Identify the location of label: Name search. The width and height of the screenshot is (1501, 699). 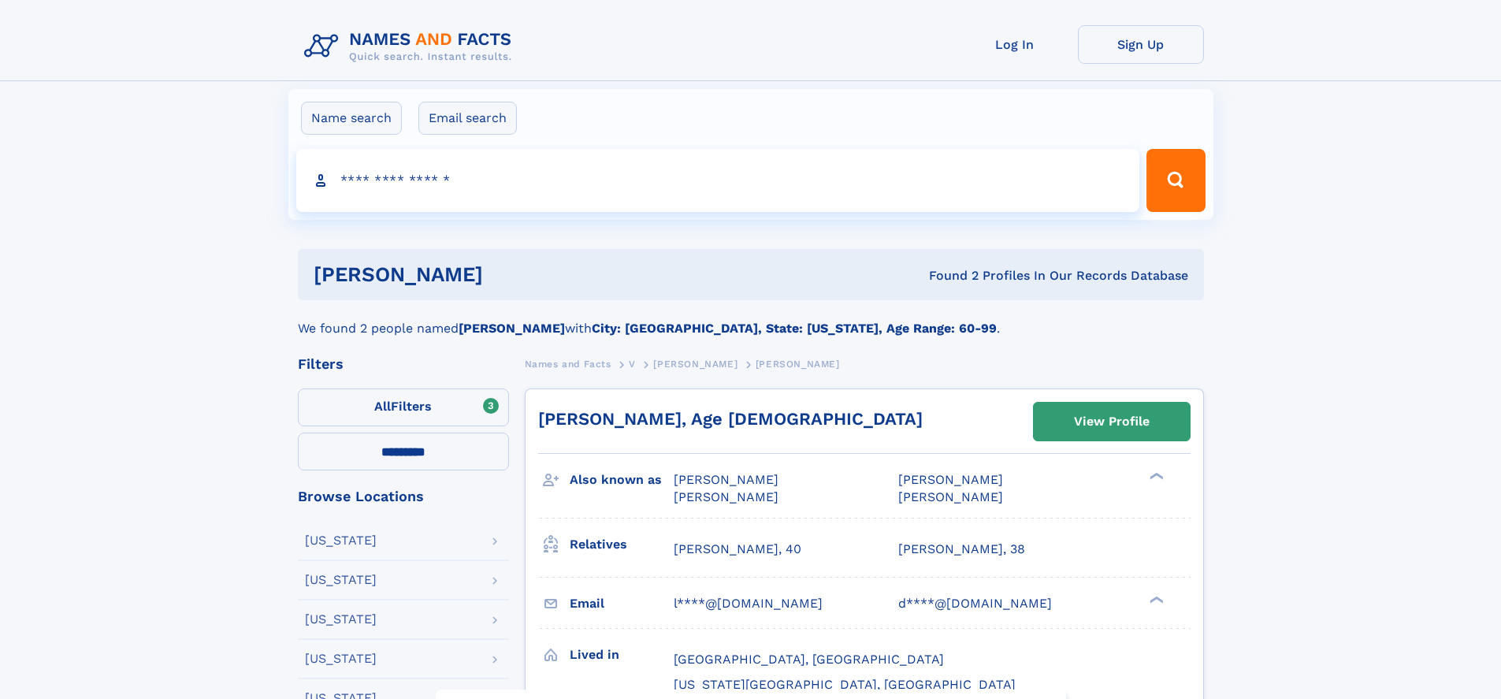
(351, 118).